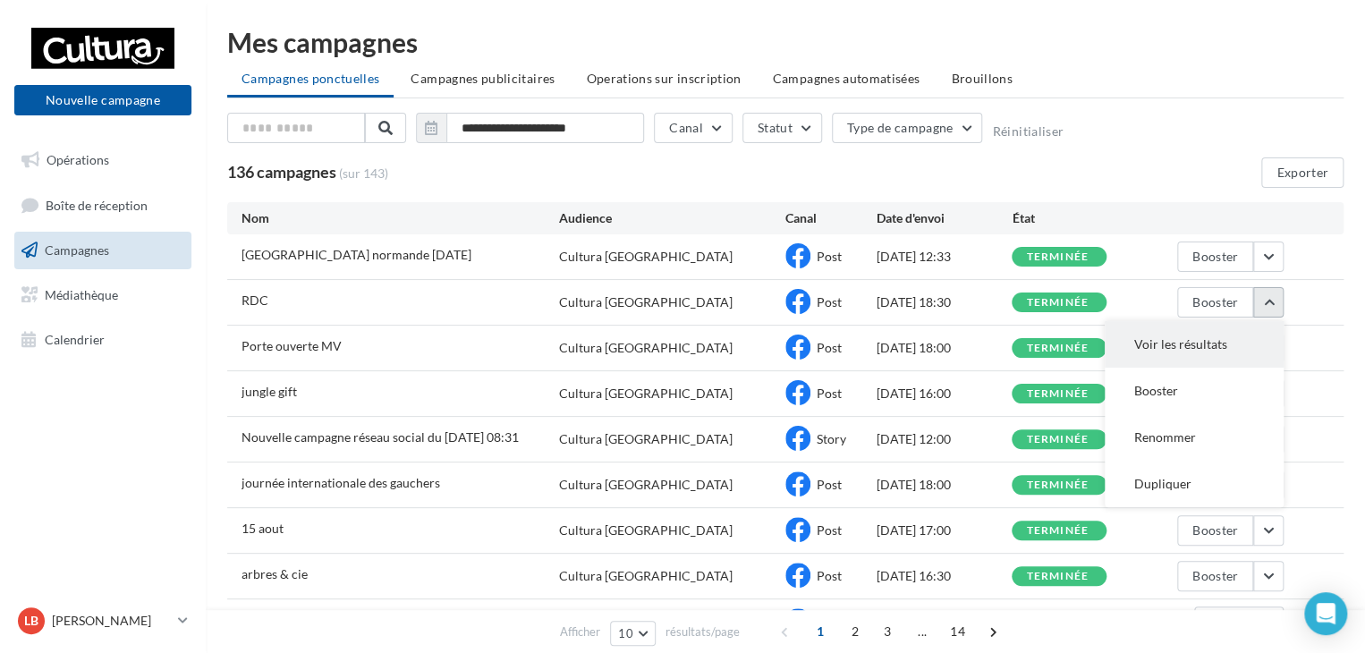  What do you see at coordinates (855, 632) in the screenshot?
I see `span: 2` at bounding box center [855, 632].